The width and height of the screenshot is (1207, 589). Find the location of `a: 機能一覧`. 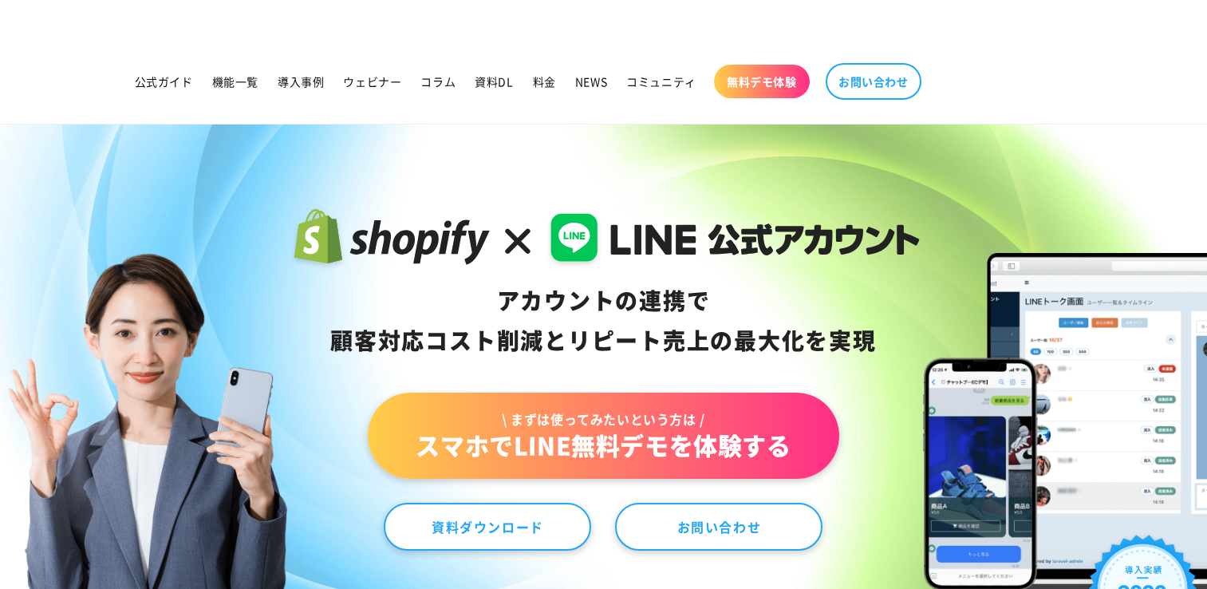

a: 機能一覧 is located at coordinates (235, 81).